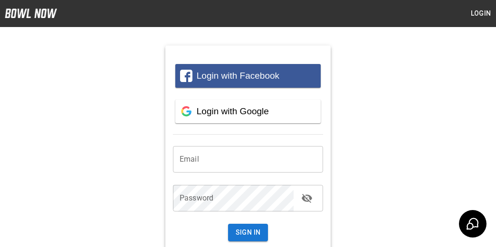 The image size is (496, 247). What do you see at coordinates (480, 13) in the screenshot?
I see `button: Login` at bounding box center [480, 13].